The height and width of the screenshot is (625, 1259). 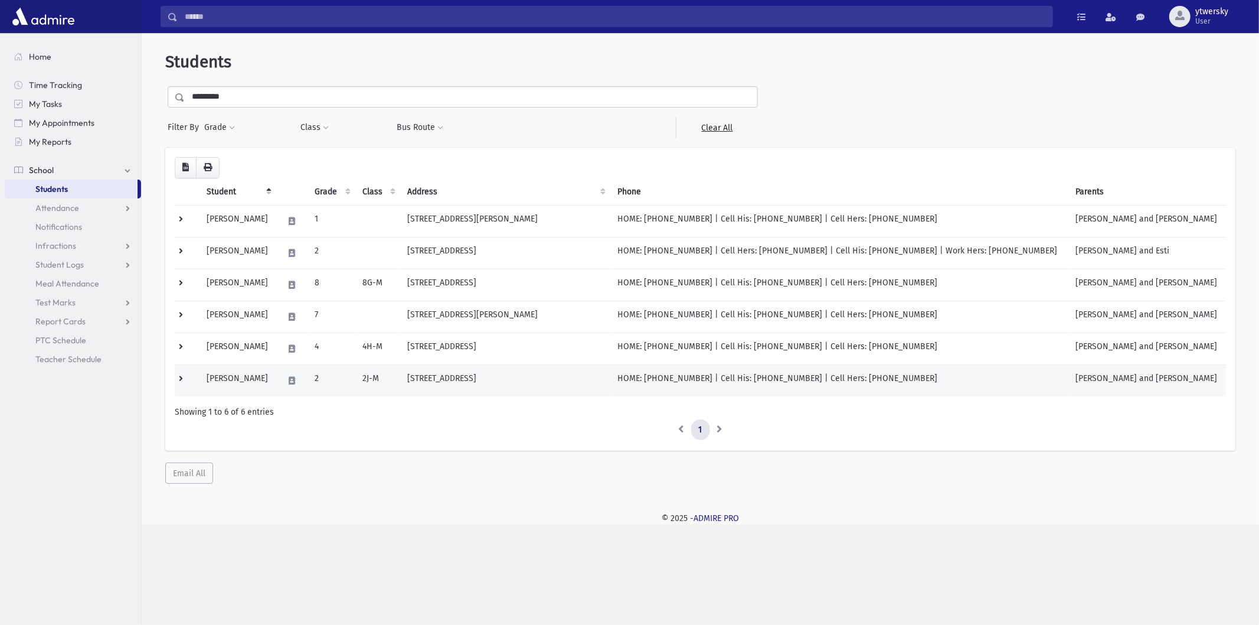 I want to click on td: 4H-M, so click(x=378, y=348).